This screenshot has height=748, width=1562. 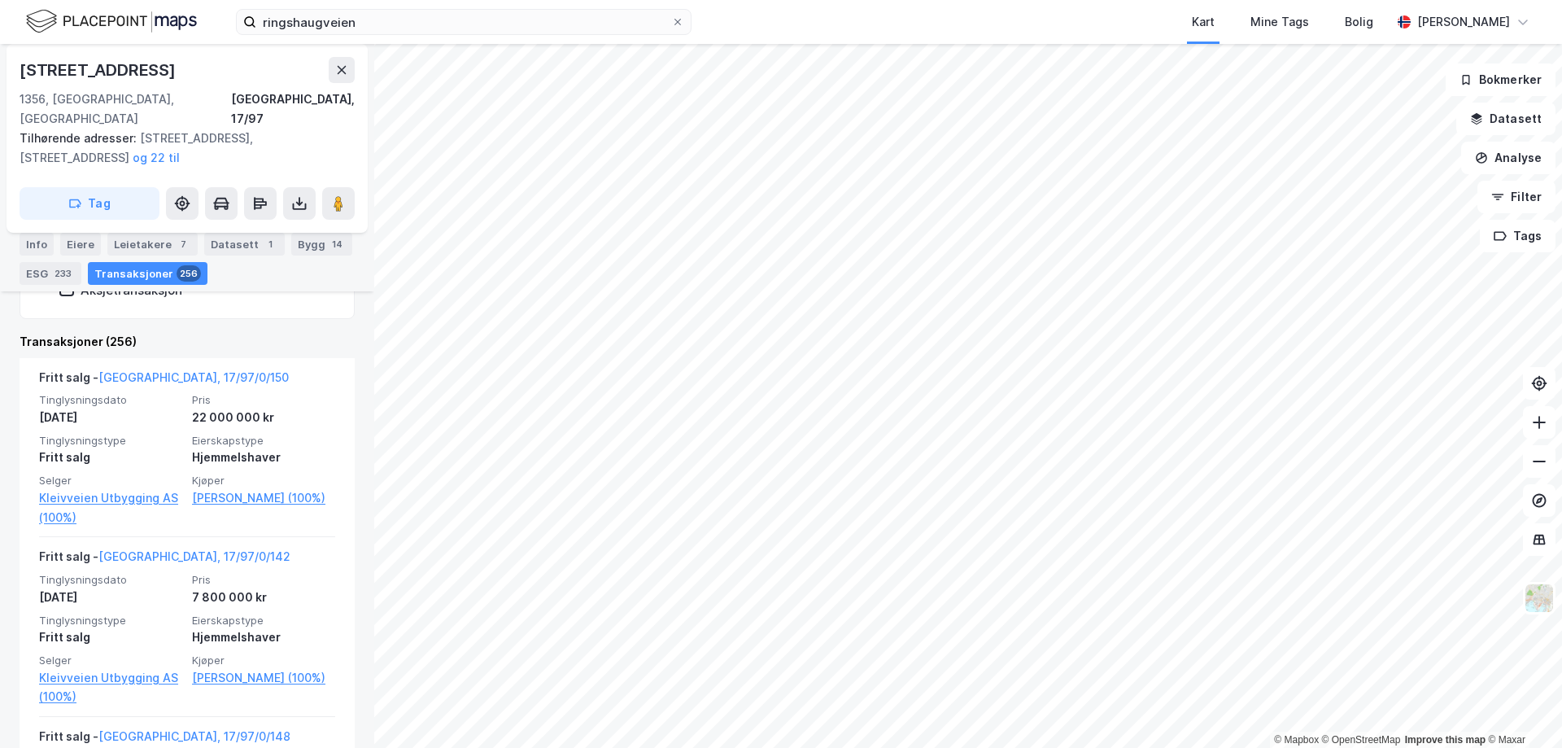 What do you see at coordinates (464, 22) in the screenshot?
I see `input: Søk på adresse, matrikkel, gårdeiere, leietakere eller personer` at bounding box center [464, 22].